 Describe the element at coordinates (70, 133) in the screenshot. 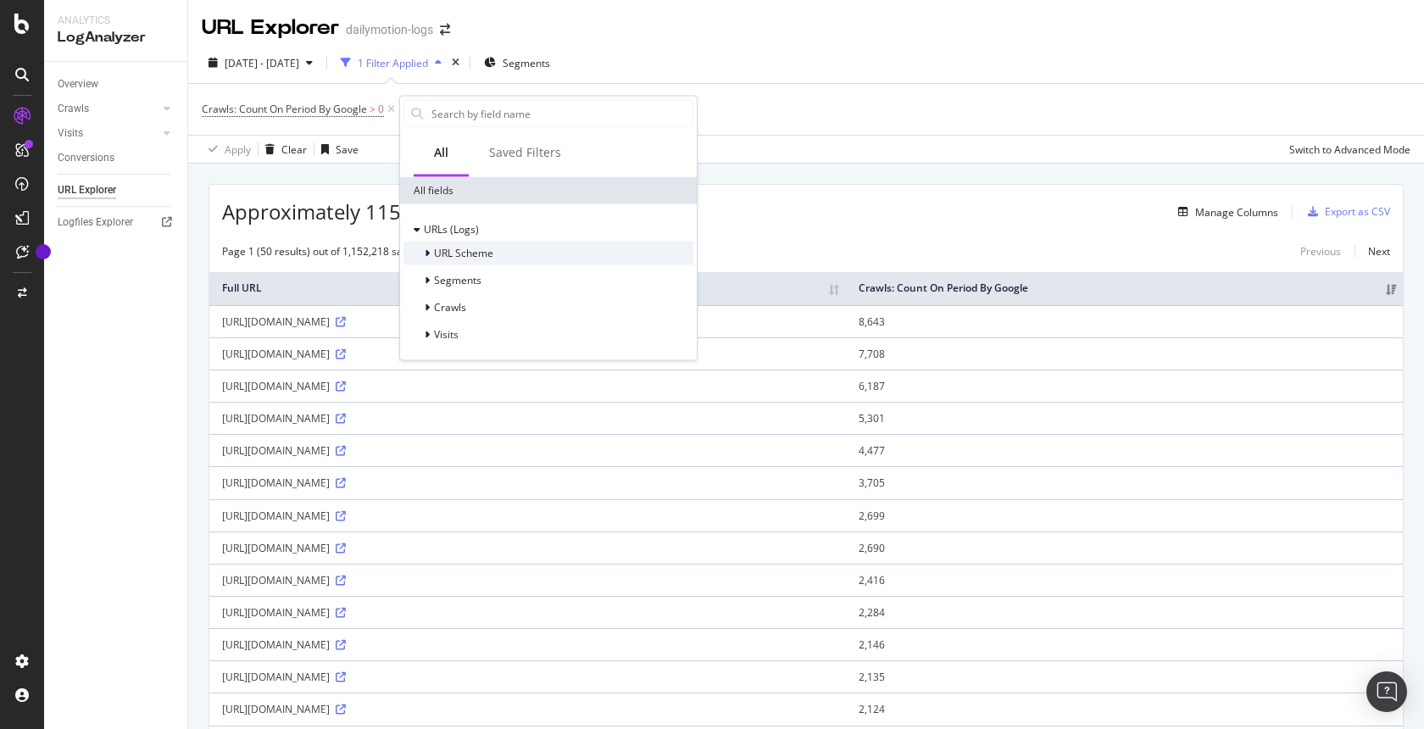

I see `div: Visits` at that location.